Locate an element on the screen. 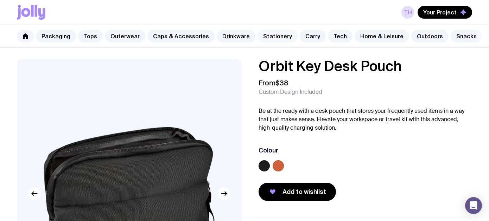 The image size is (489, 221). a: Tech is located at coordinates (340, 36).